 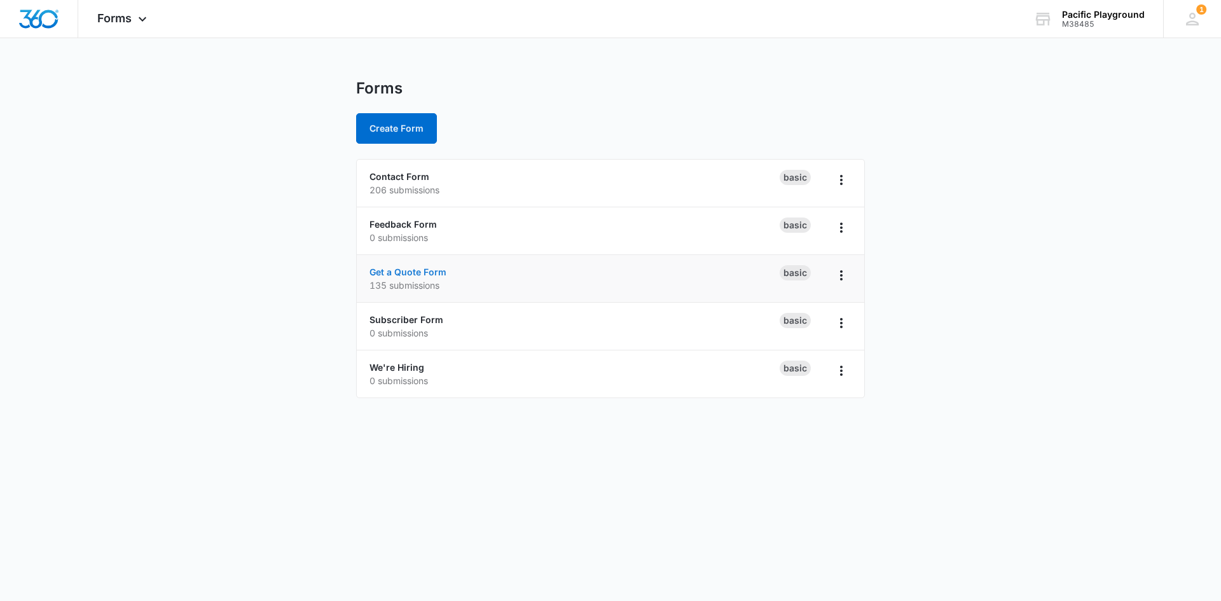 What do you see at coordinates (115, 18) in the screenshot?
I see `span: Forms` at bounding box center [115, 18].